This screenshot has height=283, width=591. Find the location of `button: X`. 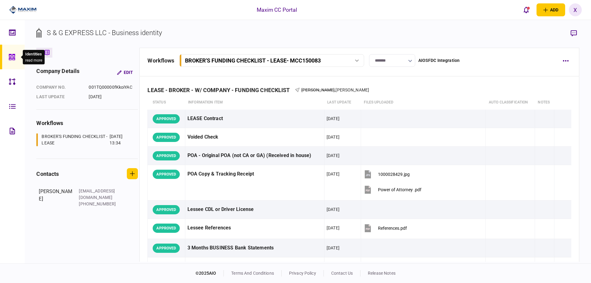

button: X is located at coordinates (575, 10).